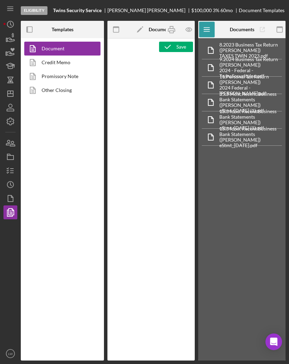 The image size is (289, 364). Describe the element at coordinates (160, 30) in the screenshot. I see `b: Document` at that location.